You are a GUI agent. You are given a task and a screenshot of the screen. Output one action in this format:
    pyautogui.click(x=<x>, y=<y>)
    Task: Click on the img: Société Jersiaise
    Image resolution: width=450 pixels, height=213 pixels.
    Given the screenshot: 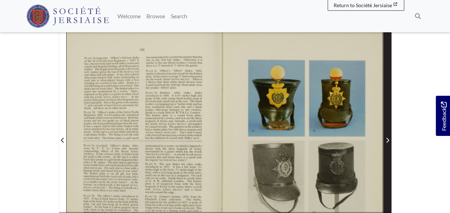 What is the action you would take?
    pyautogui.click(x=68, y=16)
    